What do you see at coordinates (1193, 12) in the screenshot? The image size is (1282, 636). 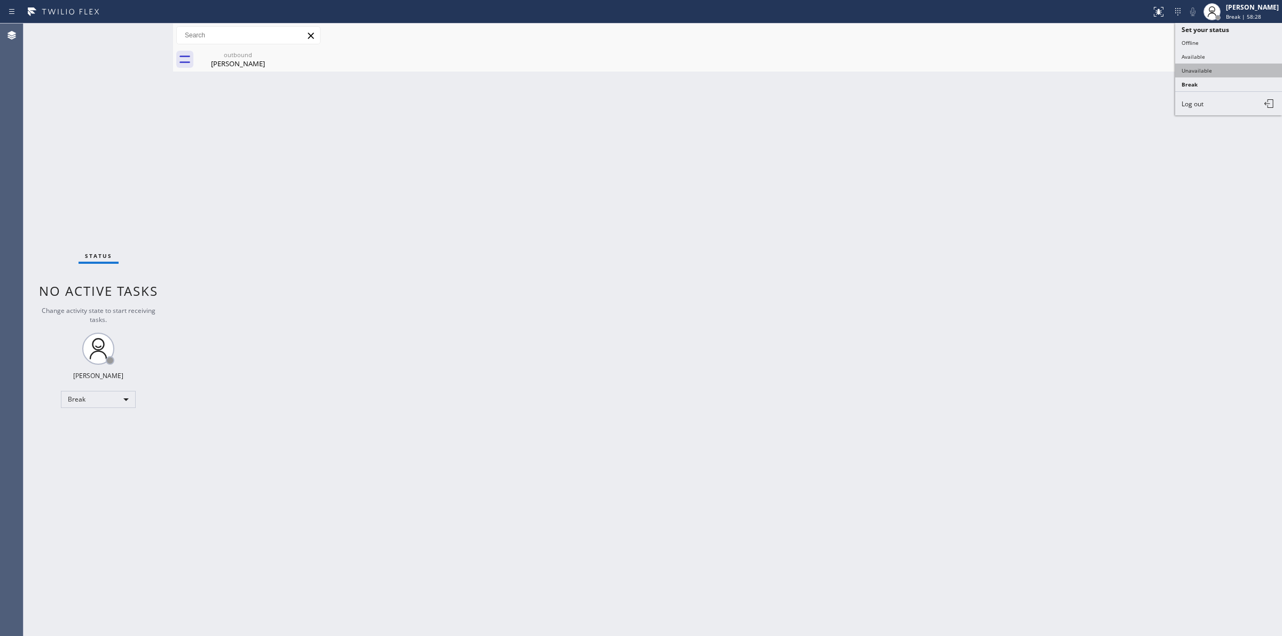 I see `button: Mute` at bounding box center [1193, 12].